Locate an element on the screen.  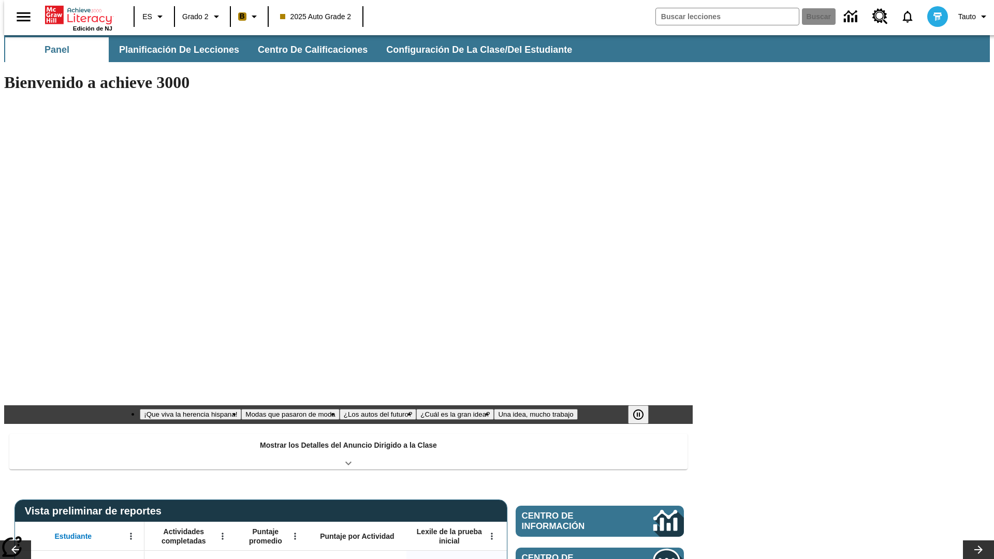
button: Abrir el menú lateral is located at coordinates (23, 17).